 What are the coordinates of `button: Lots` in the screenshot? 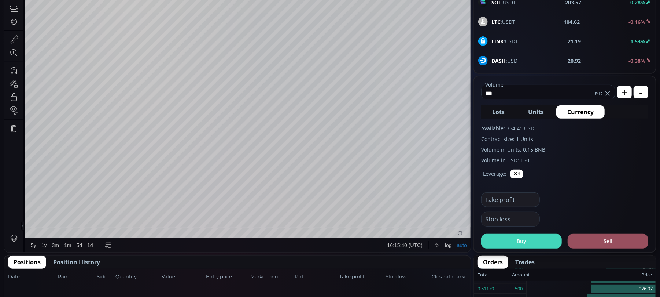 It's located at (499, 112).